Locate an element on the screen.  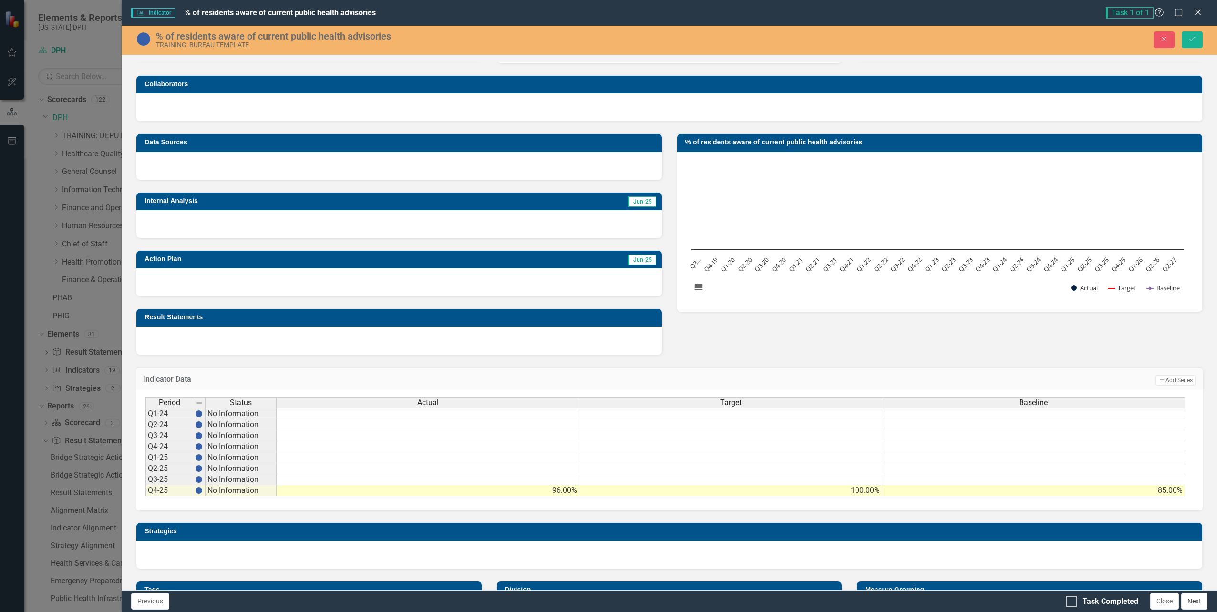
td: Q2-25 is located at coordinates (169, 469).